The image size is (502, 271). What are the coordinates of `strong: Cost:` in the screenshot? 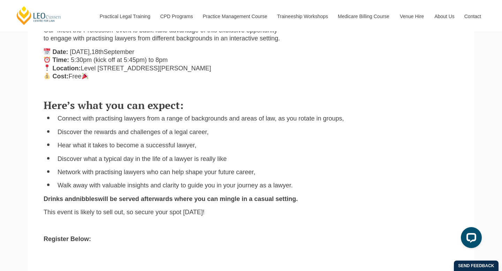 It's located at (61, 76).